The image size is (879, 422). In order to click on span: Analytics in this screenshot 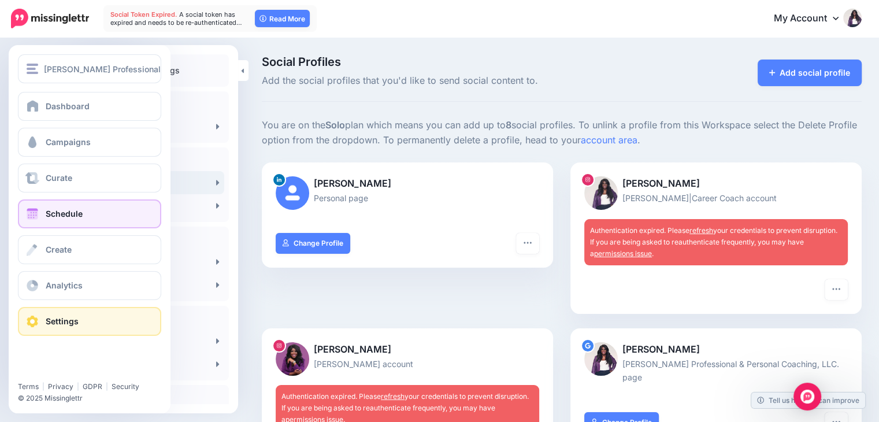, I will do `click(64, 285)`.